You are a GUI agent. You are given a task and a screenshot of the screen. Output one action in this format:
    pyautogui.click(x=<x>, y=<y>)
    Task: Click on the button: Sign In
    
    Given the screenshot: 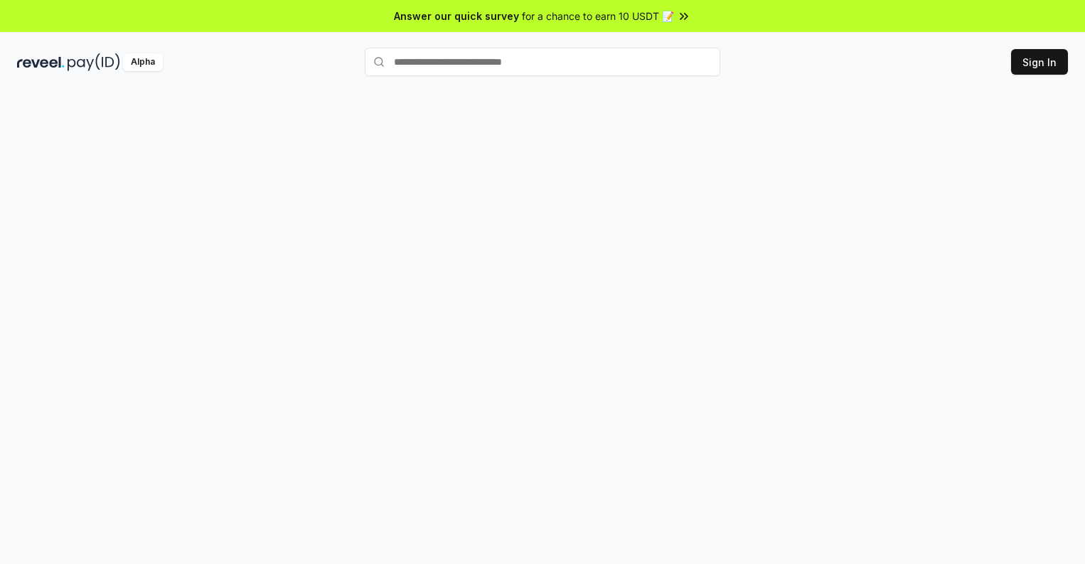 What is the action you would take?
    pyautogui.click(x=1040, y=62)
    